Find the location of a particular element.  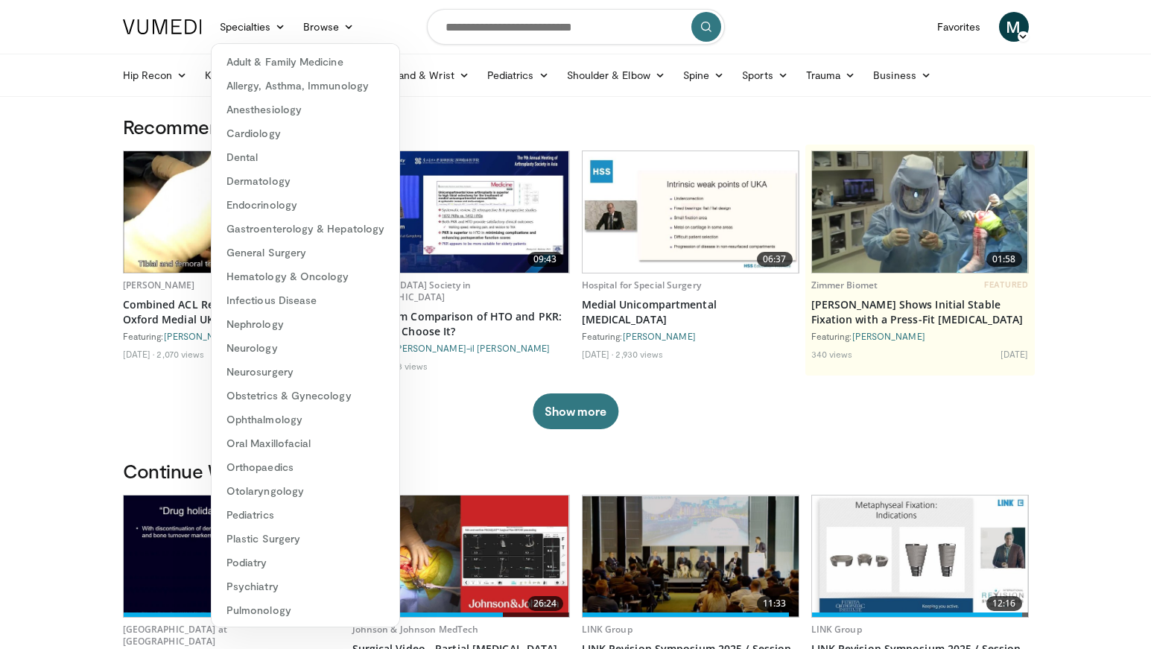

a: 12:16 is located at coordinates (920, 556).